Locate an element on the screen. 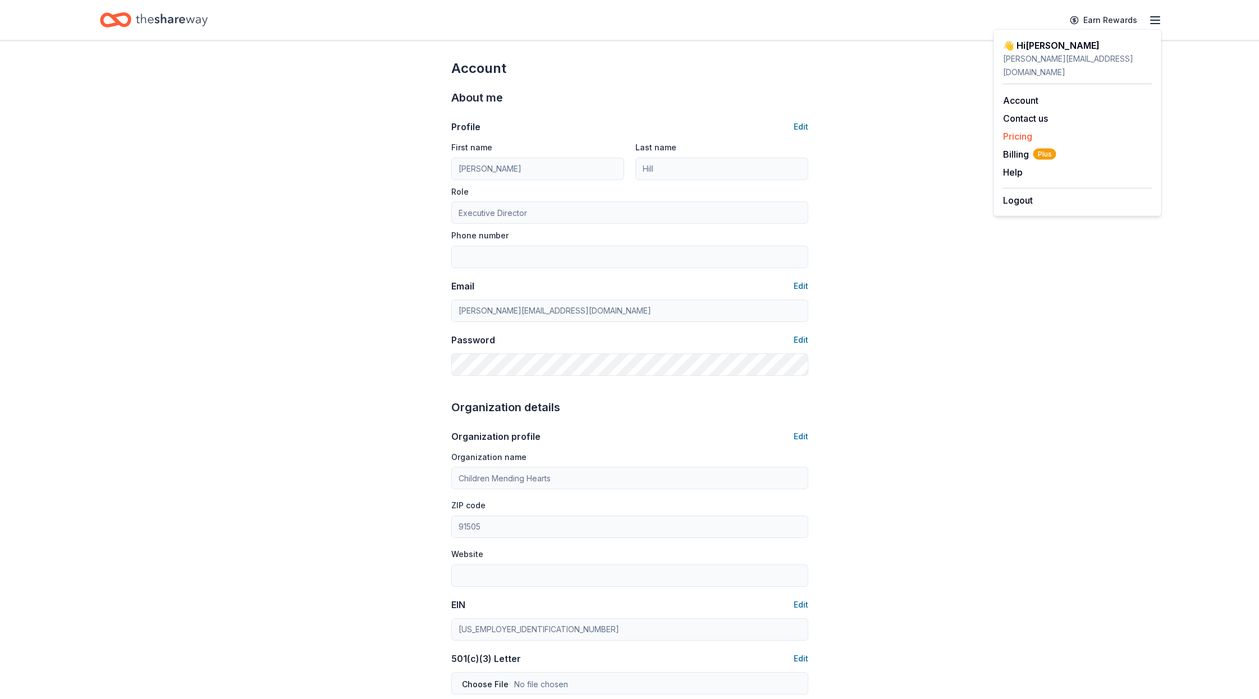 The image size is (1259, 699). label: Phone number is located at coordinates (480, 236).